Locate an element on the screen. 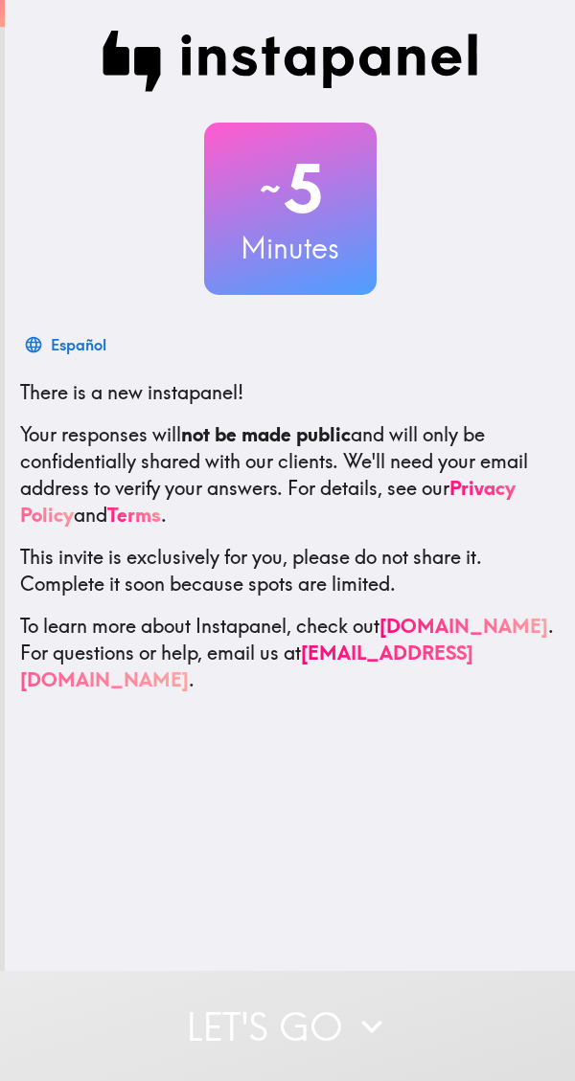 This screenshot has width=575, height=1081. img: Instapanel is located at coordinates (290, 61).